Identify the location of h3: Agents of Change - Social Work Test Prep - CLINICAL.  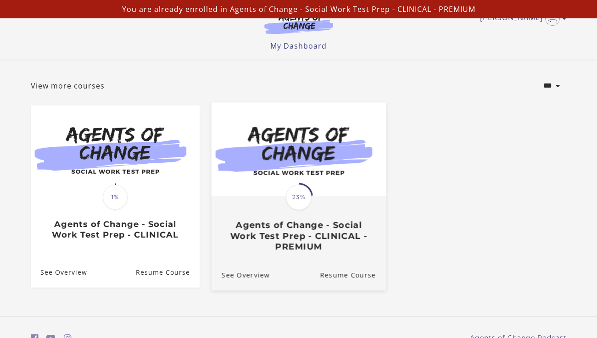
(115, 229).